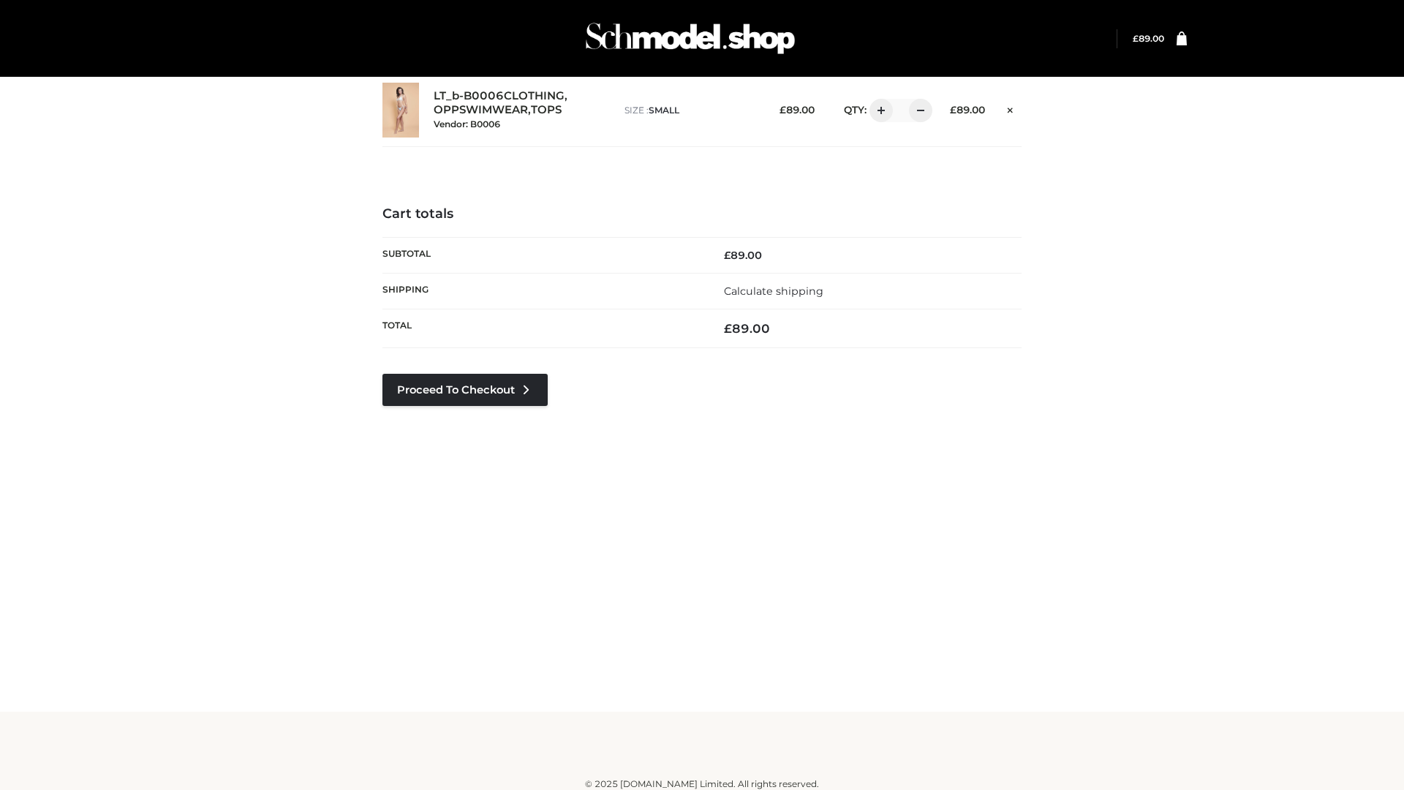 This screenshot has width=1404, height=790. What do you see at coordinates (1011, 108) in the screenshot?
I see `a: Remove this item` at bounding box center [1011, 108].